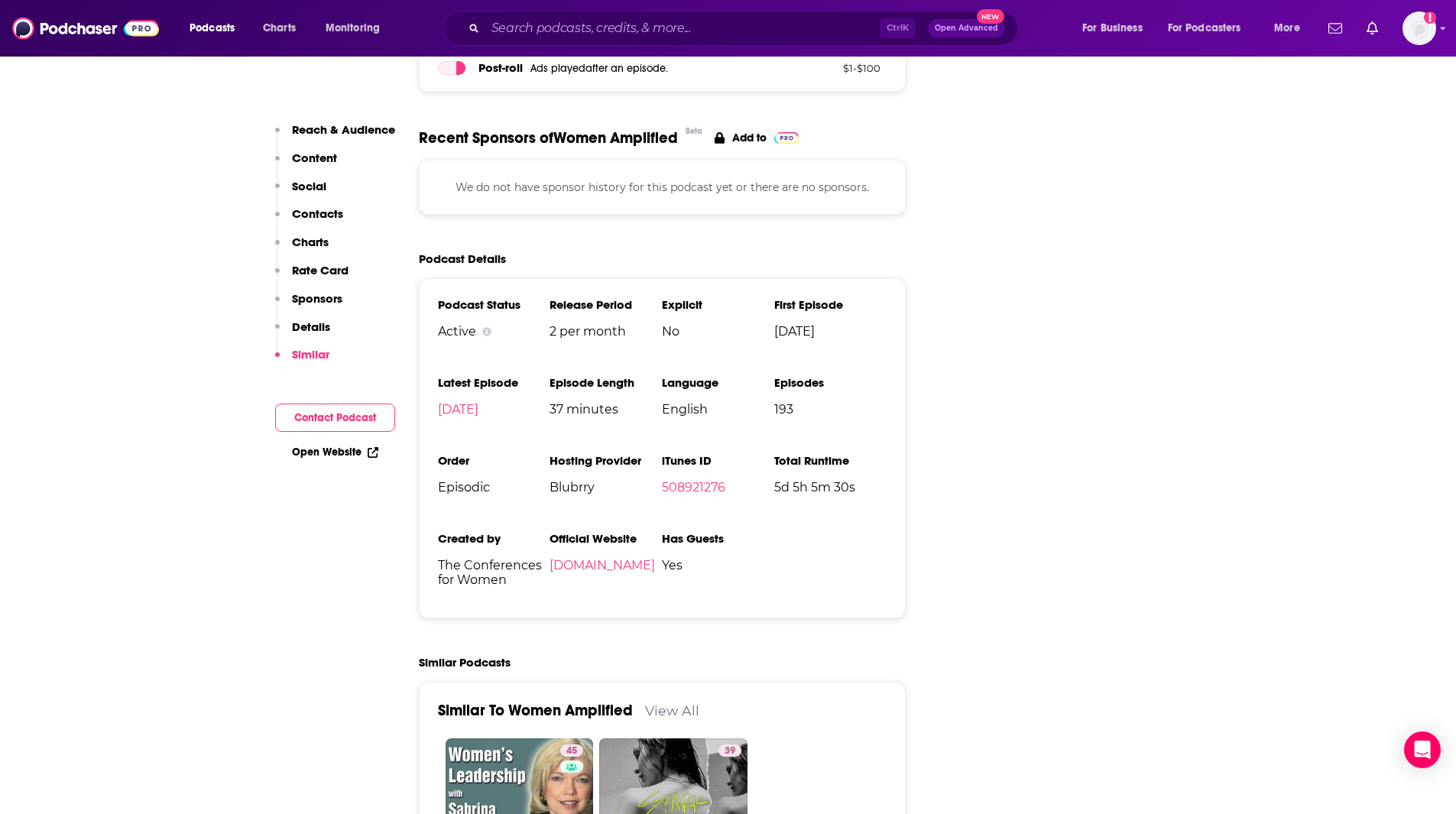 The width and height of the screenshot is (1456, 814). Describe the element at coordinates (718, 304) in the screenshot. I see `h3: Explicit` at that location.